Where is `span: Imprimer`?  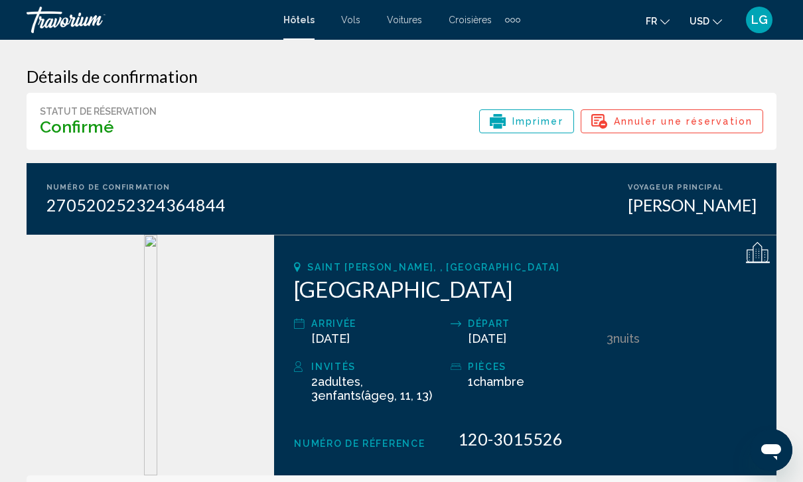 span: Imprimer is located at coordinates (538, 121).